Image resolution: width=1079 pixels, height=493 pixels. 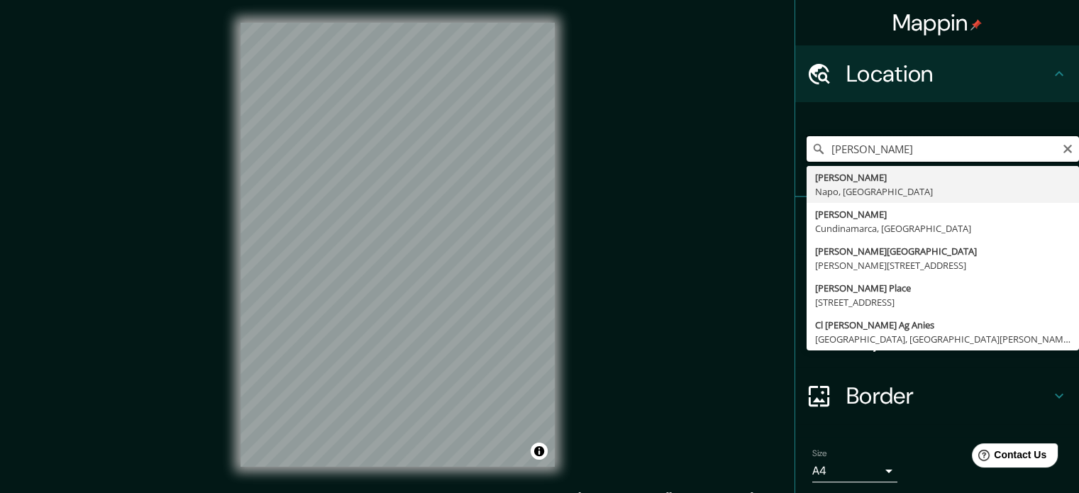 What do you see at coordinates (67, 17) in the screenshot?
I see `span: Contact Us` at bounding box center [67, 17].